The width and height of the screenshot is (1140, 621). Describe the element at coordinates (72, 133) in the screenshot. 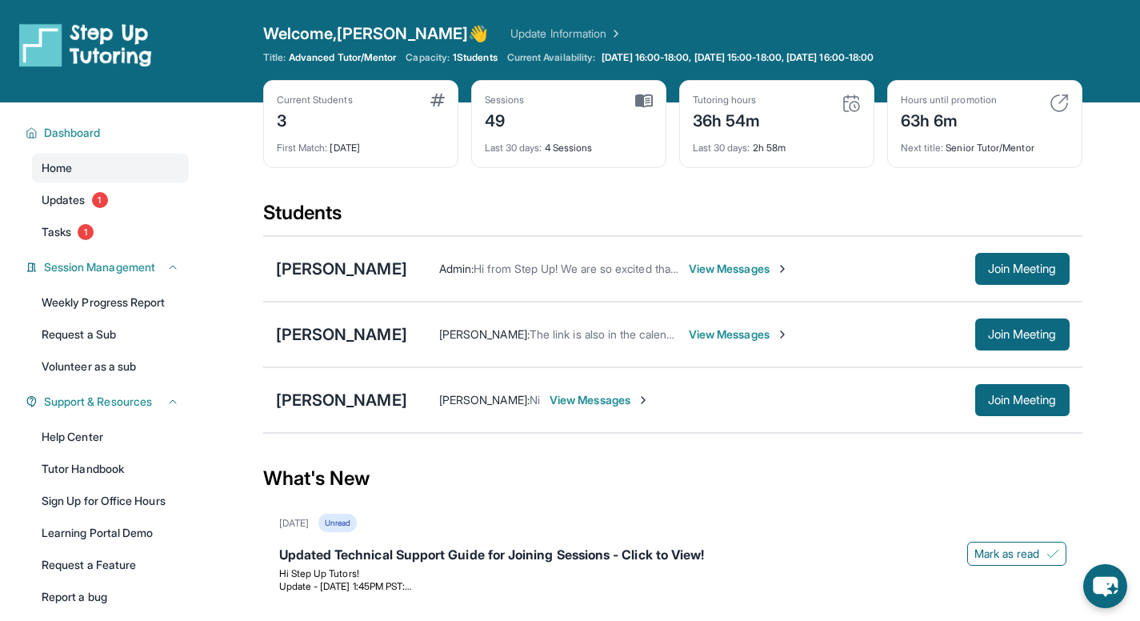

I see `span: Dashboard` at that location.